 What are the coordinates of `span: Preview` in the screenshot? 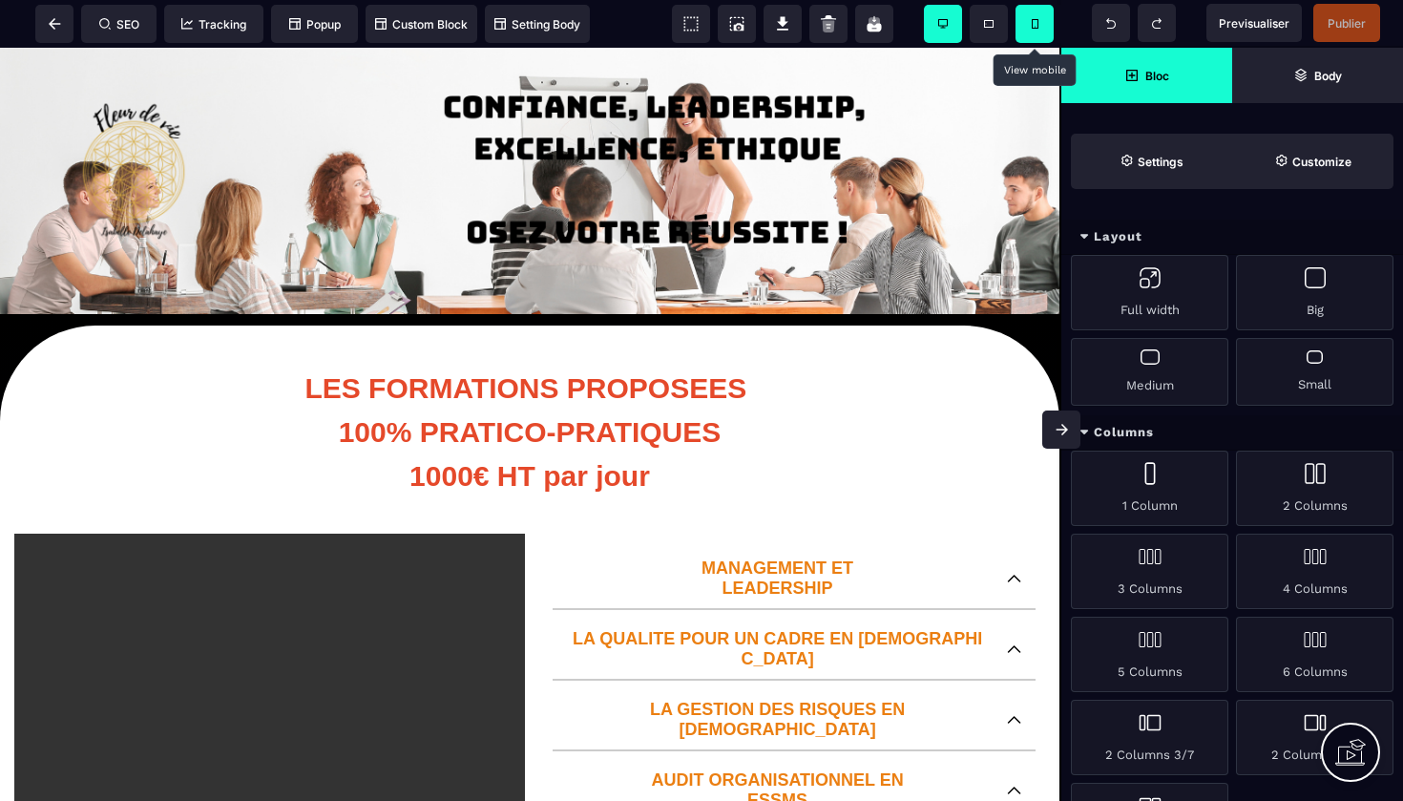 It's located at (1255, 23).